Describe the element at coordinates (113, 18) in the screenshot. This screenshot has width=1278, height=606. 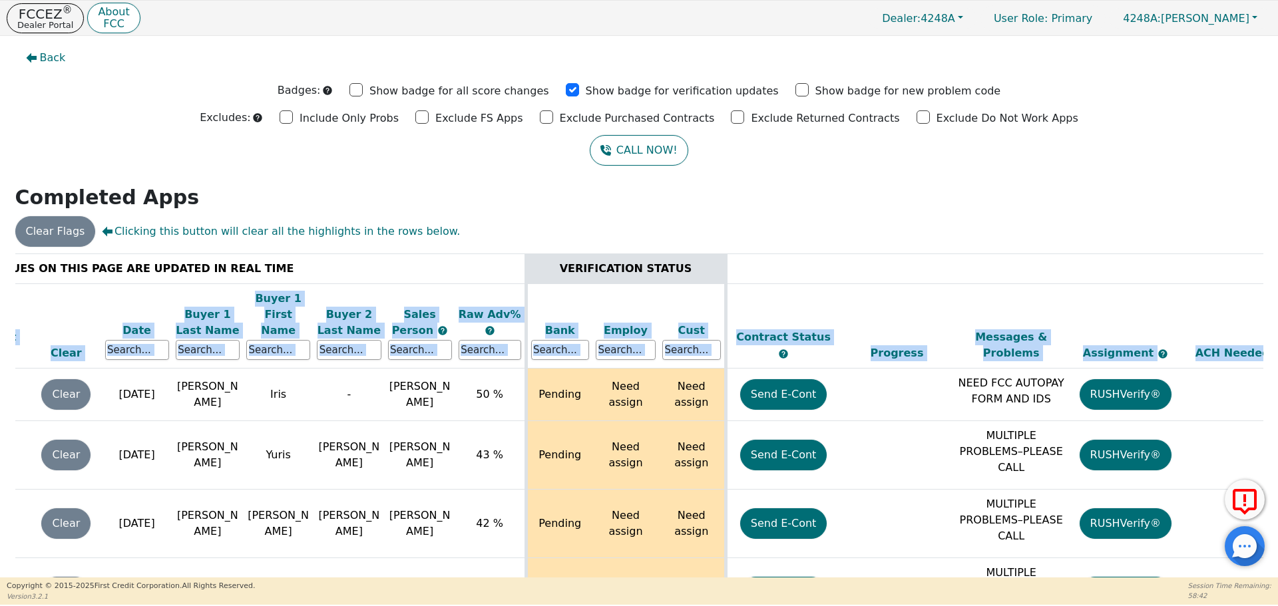
I see `a: AboutFCC` at that location.